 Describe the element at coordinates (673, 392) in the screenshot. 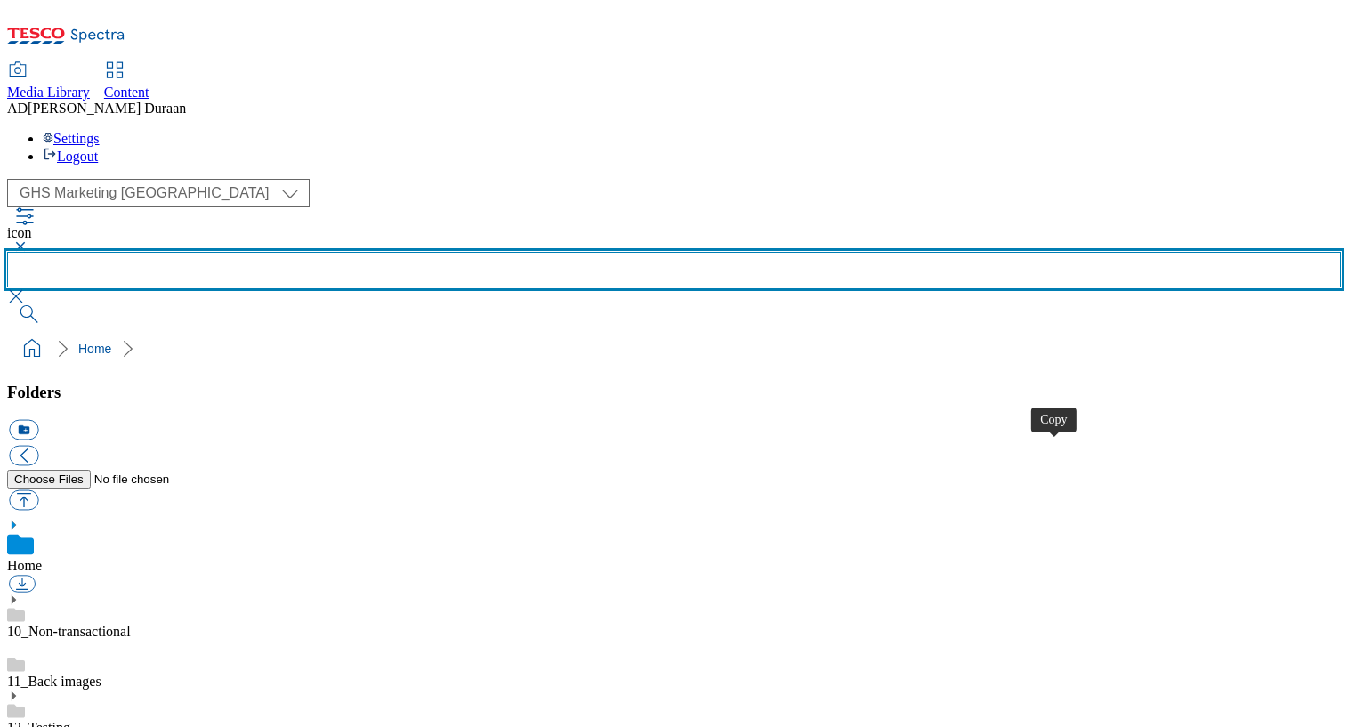

I see `h3: Folders` at that location.